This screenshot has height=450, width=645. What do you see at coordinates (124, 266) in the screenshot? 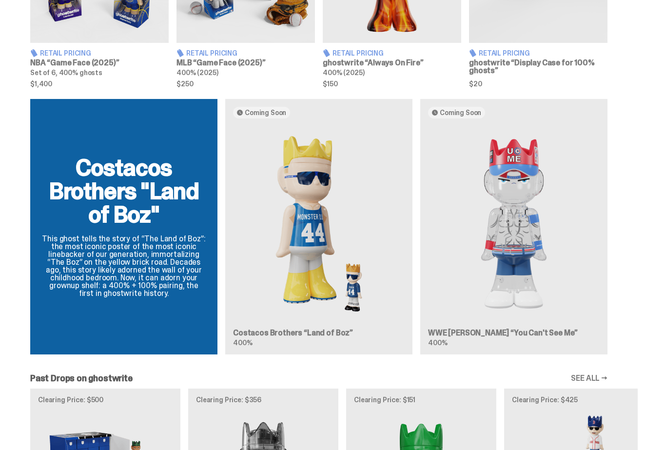
I see `p: This ghost tells the story of “The Land of Boz”: the most iconic poster of the most iconic lineba...` at bounding box center [124, 266].